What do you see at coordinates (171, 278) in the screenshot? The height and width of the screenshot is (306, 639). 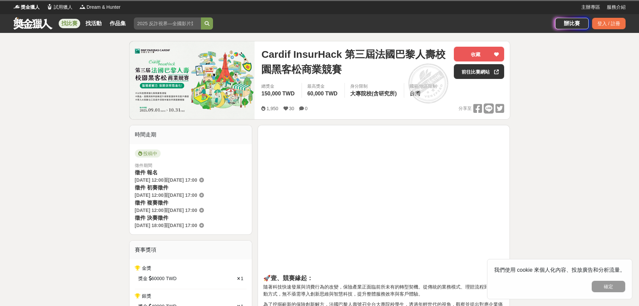 I see `span: TWD` at bounding box center [171, 278].